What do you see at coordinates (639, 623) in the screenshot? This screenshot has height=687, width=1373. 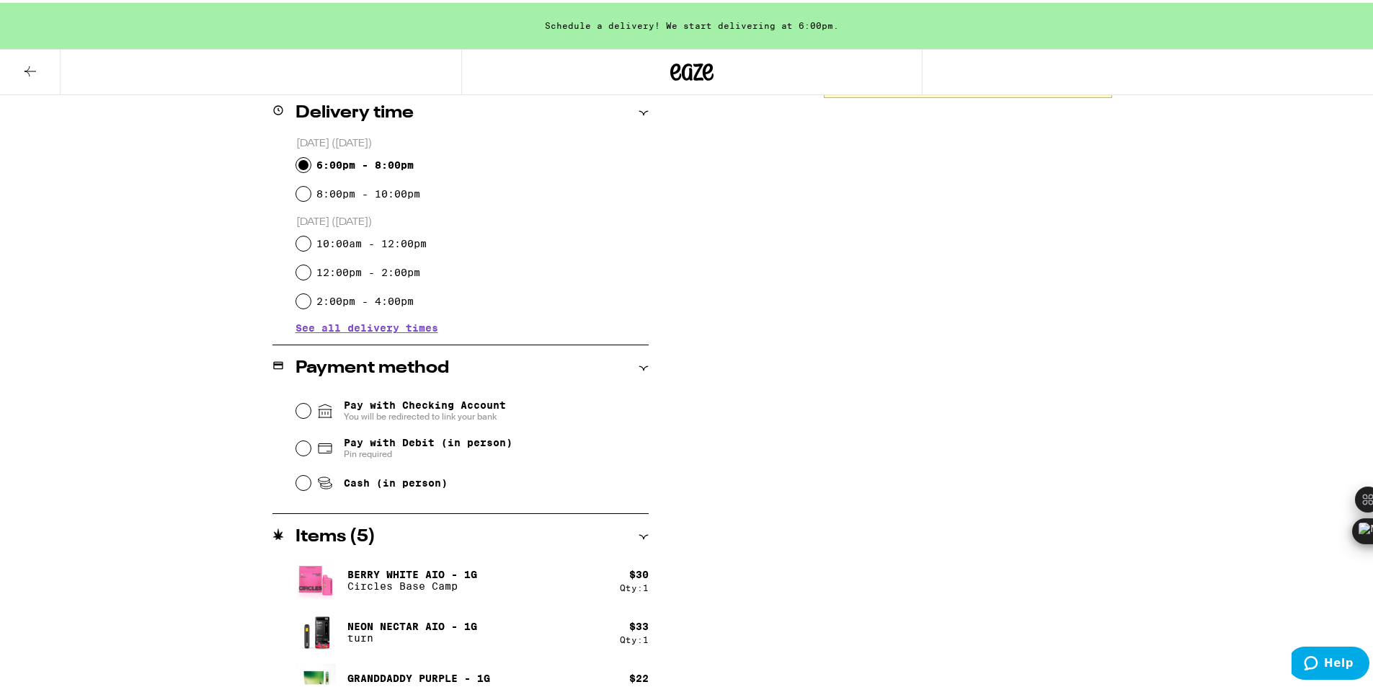 I see `div: $ 33` at bounding box center [639, 623].